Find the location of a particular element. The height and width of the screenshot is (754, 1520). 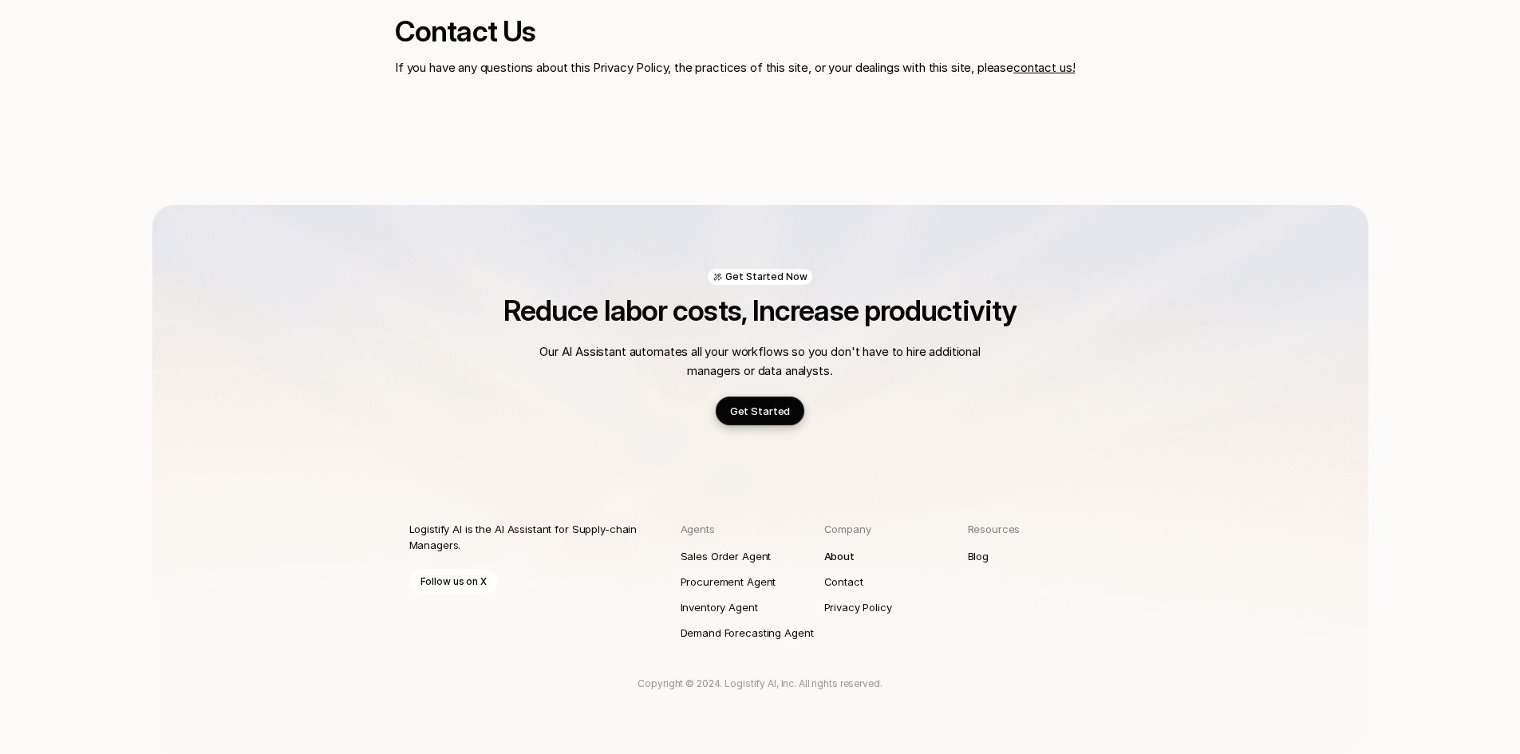

a: Inventory Agent is located at coordinates (752, 607).